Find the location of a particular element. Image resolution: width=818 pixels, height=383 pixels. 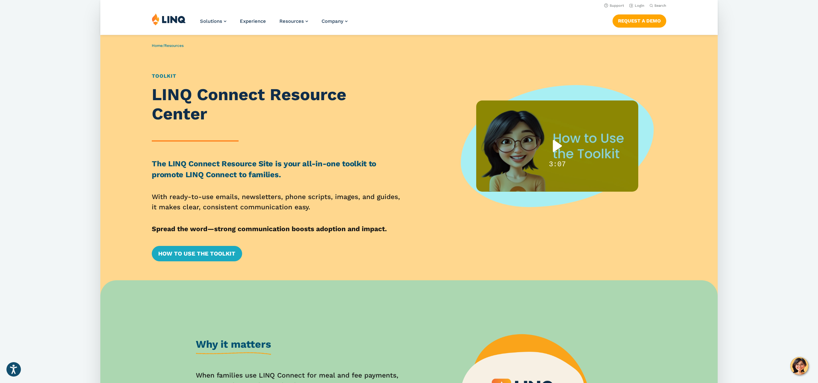

div: 3:07 is located at coordinates (557, 165).